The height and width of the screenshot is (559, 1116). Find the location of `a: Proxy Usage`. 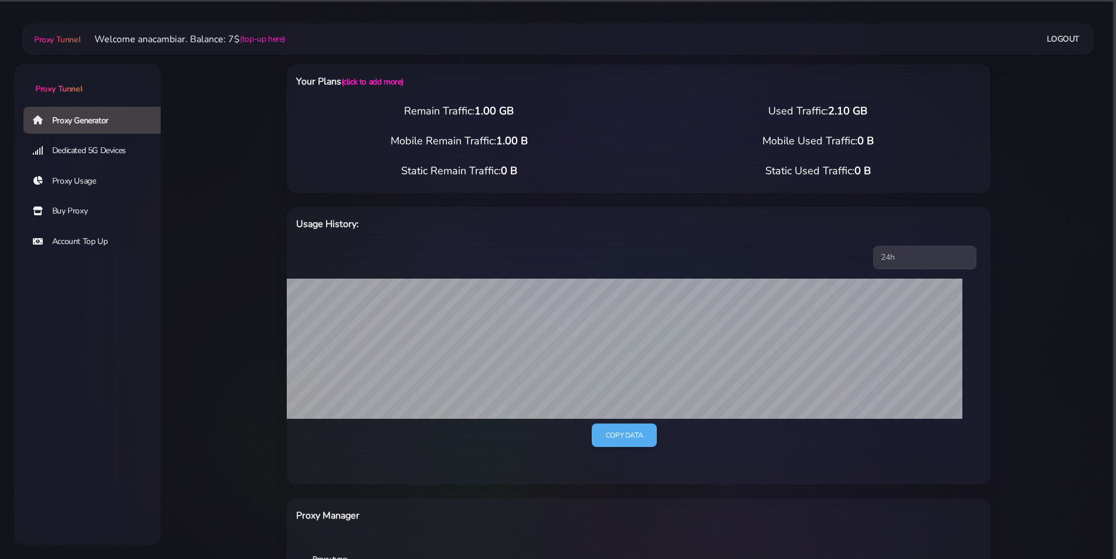

a: Proxy Usage is located at coordinates (97, 181).